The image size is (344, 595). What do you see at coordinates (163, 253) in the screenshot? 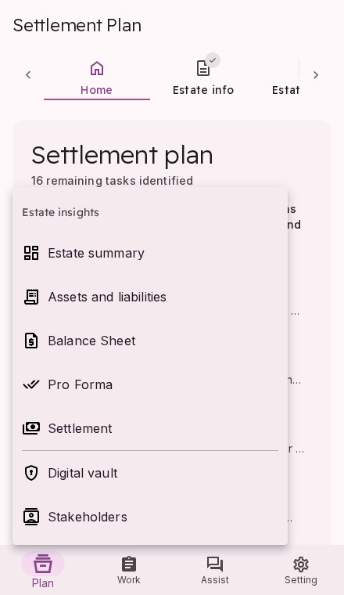
I see `p: Estate summary` at bounding box center [163, 253].